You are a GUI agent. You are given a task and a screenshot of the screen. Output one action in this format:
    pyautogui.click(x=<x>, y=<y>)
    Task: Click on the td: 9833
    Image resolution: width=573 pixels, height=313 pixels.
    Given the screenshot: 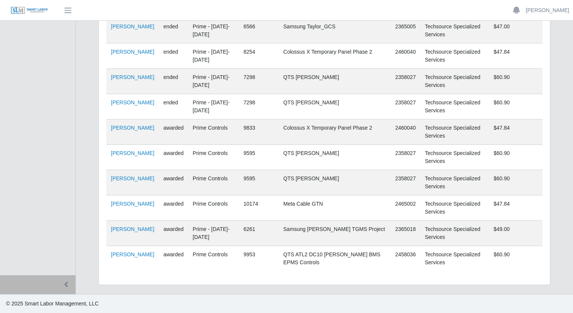 What is the action you would take?
    pyautogui.click(x=259, y=132)
    